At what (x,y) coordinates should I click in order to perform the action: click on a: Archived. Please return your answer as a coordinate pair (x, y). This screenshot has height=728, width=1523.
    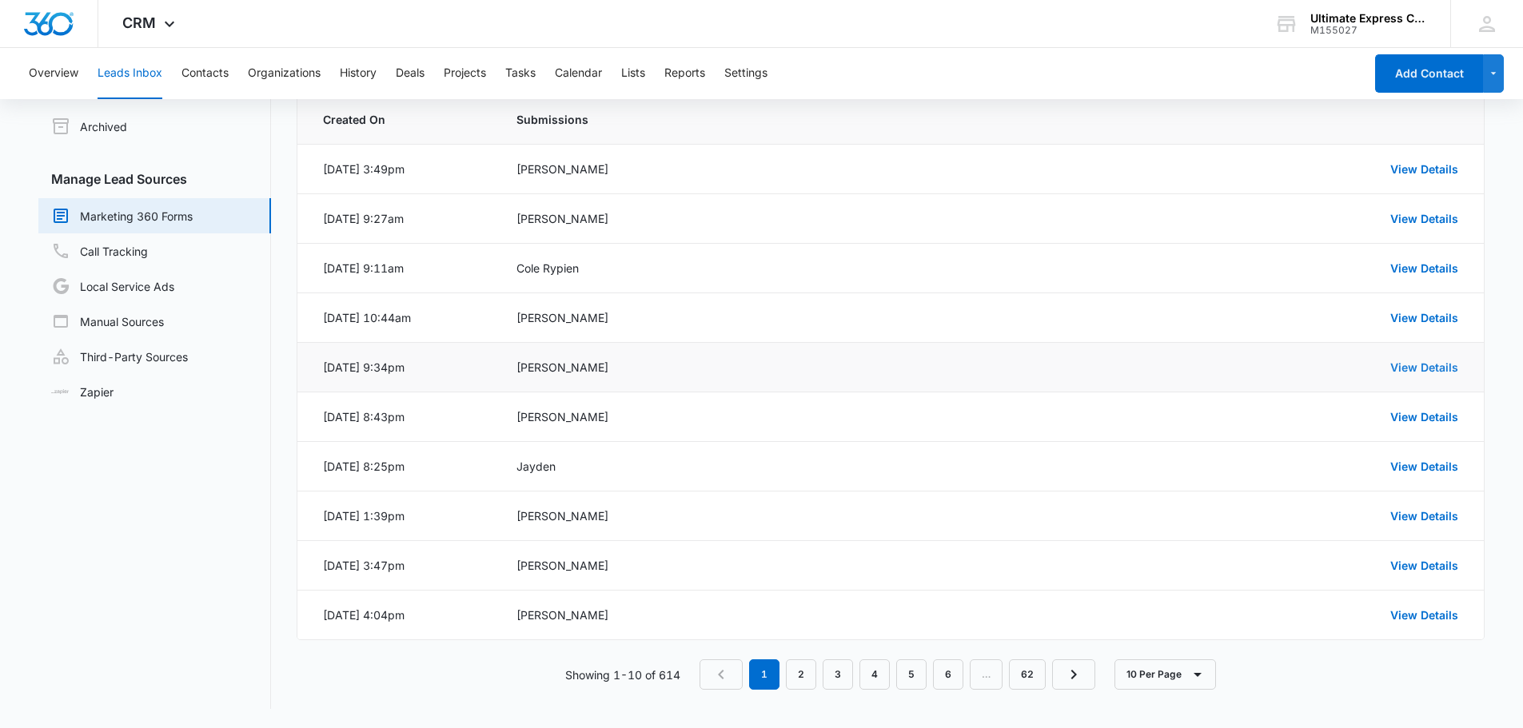
    Looking at the image, I should click on (89, 126).